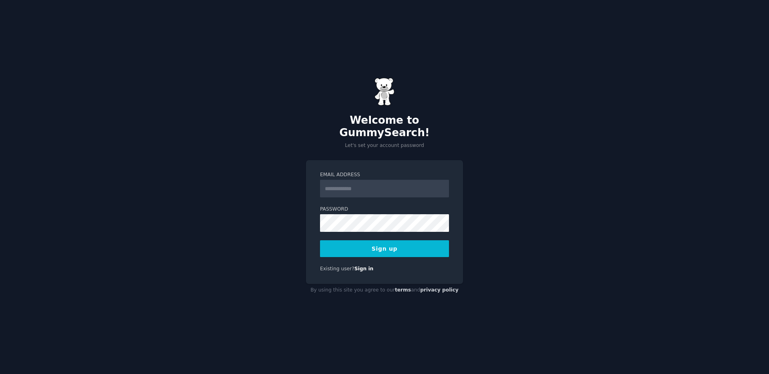  Describe the element at coordinates (364, 269) in the screenshot. I see `a: Sign in` at that location.